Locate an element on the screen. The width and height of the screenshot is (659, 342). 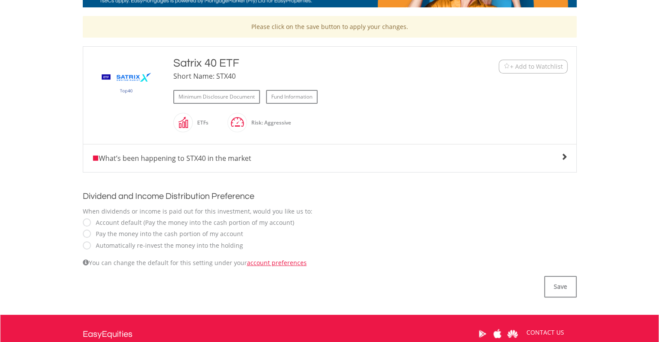
div: Short Name: STX40 is located at coordinates (309, 76).